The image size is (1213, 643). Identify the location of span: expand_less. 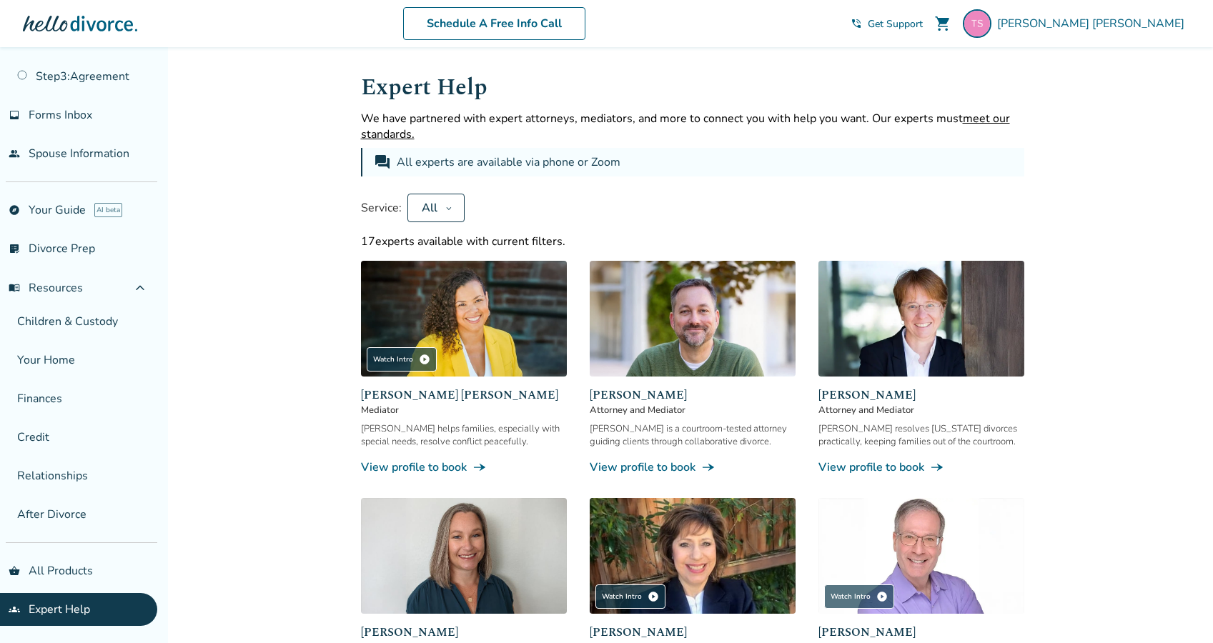
(140, 288).